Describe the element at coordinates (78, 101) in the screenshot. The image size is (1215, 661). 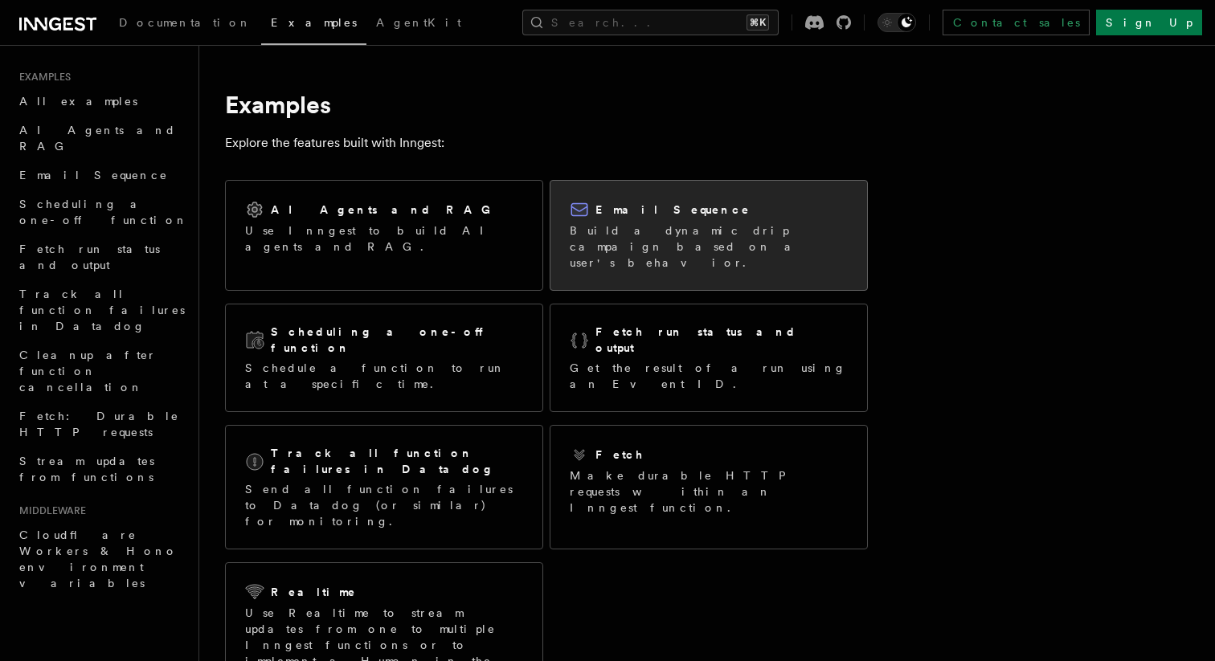
I see `span: All examples` at that location.